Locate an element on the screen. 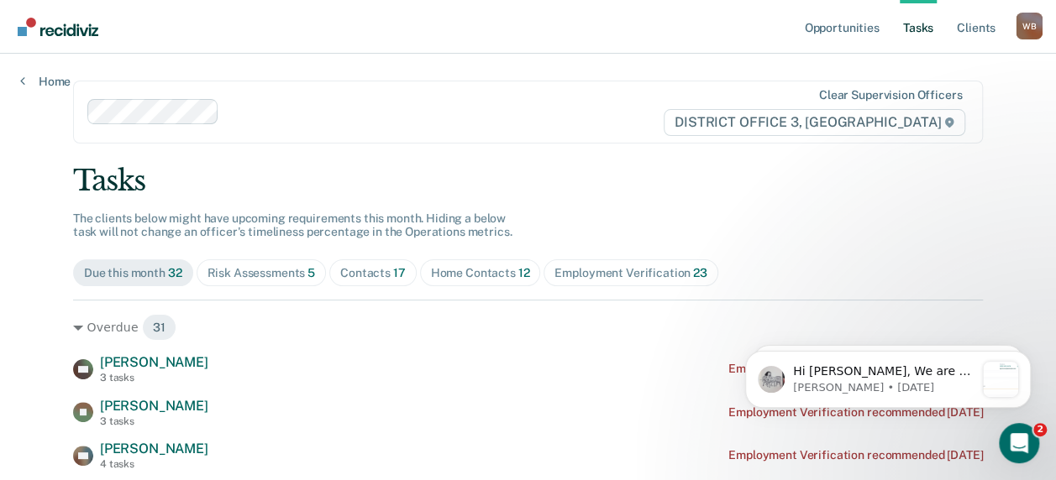  button: Profile dropdown button is located at coordinates (1029, 26).